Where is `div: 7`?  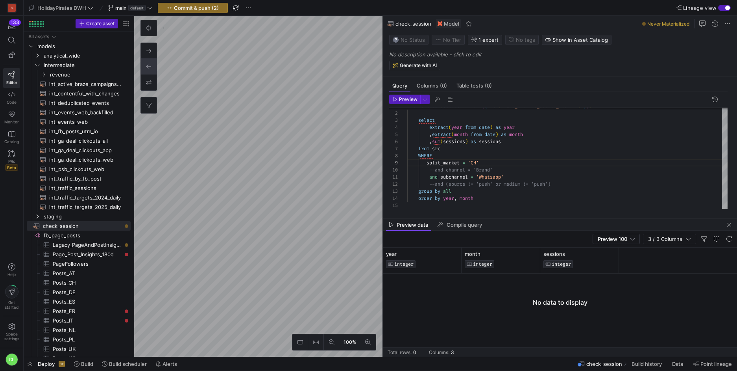 div: 7 is located at coordinates (394, 148).